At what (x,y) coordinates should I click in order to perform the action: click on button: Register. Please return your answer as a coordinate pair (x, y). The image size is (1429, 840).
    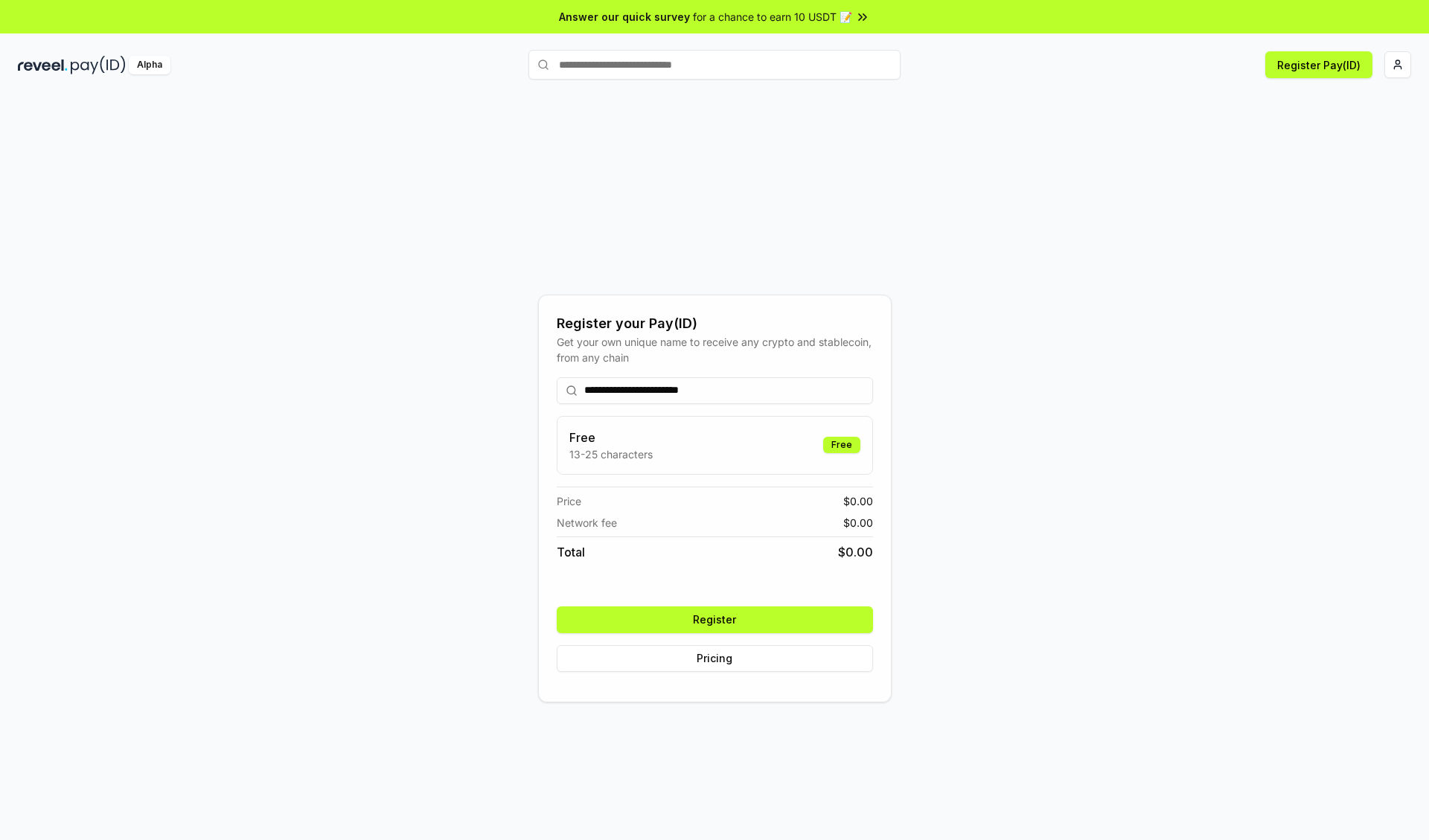
    Looking at the image, I should click on (714, 620).